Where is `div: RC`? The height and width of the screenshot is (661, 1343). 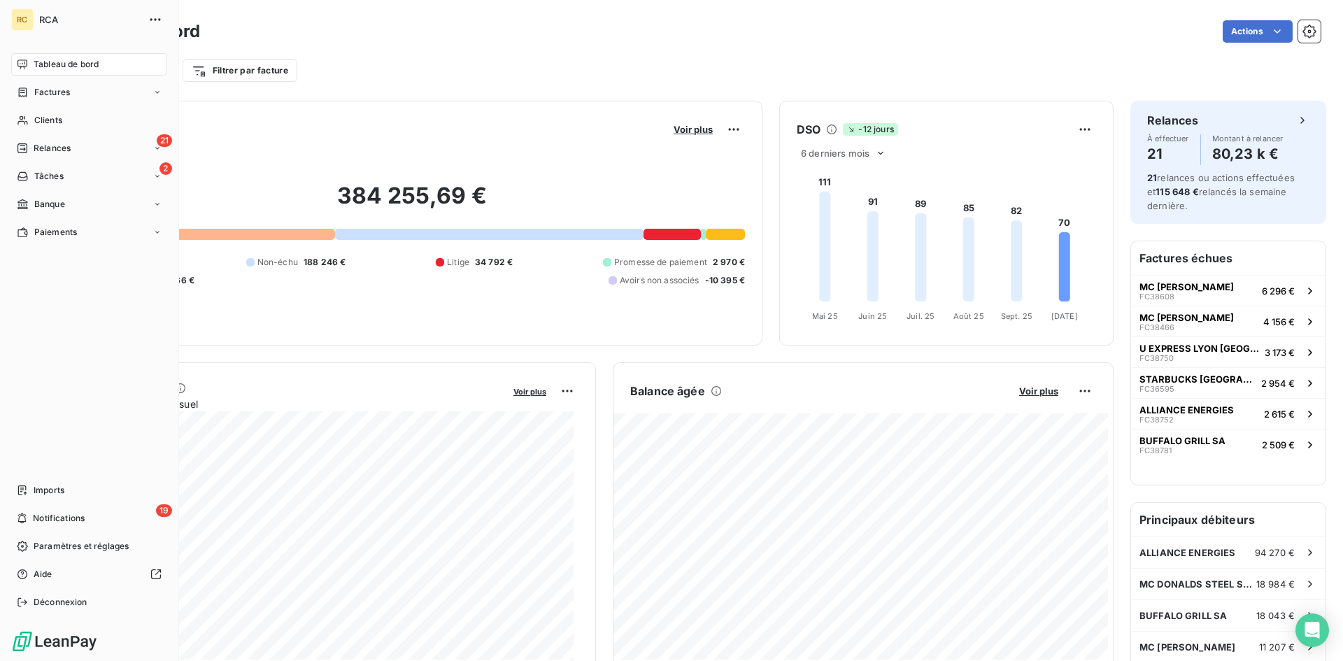
div: RC is located at coordinates (22, 20).